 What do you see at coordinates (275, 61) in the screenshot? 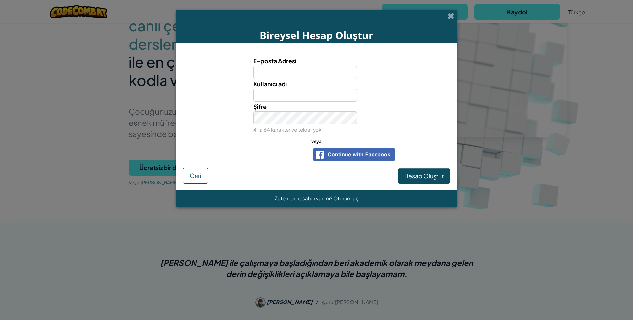
I see `span: E-posta Adresi` at bounding box center [275, 61].